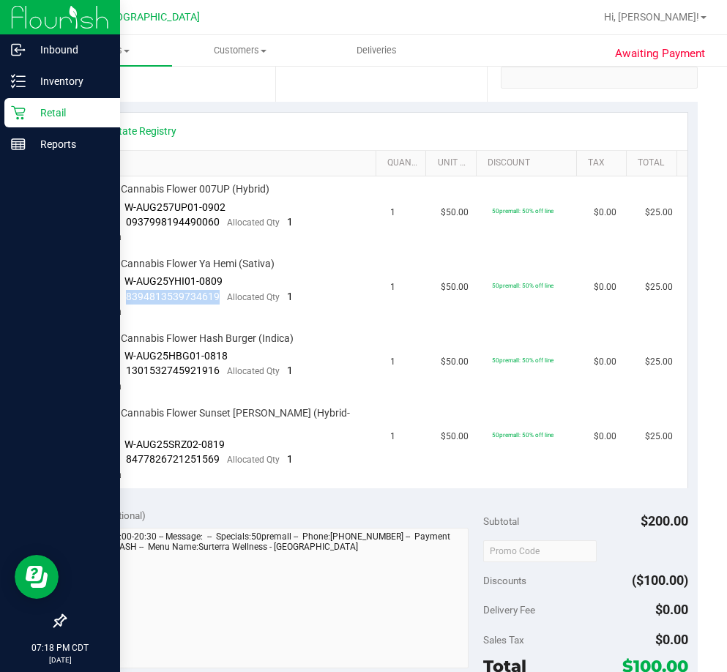 The height and width of the screenshot is (672, 727). I want to click on a: Quantity, so click(403, 163).